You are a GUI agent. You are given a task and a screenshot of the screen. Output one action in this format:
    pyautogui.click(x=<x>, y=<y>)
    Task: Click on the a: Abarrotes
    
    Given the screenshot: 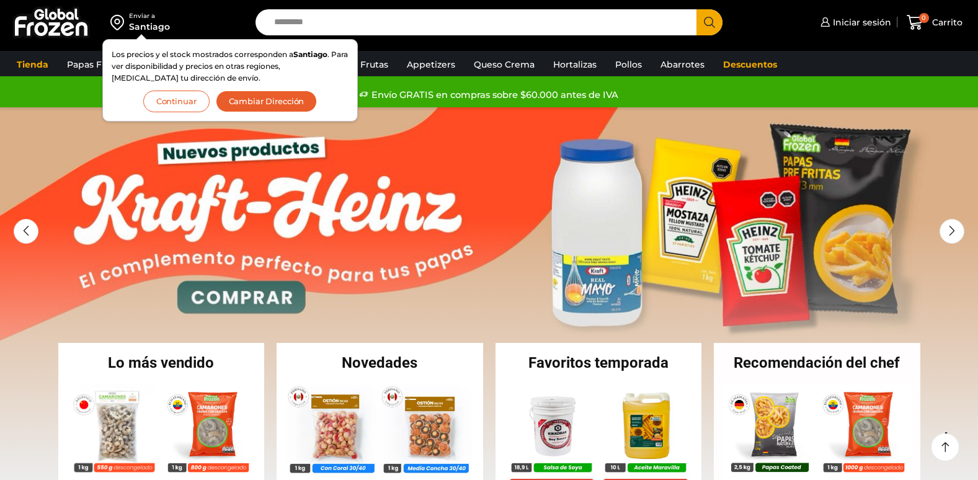 What is the action you would take?
    pyautogui.click(x=682, y=64)
    